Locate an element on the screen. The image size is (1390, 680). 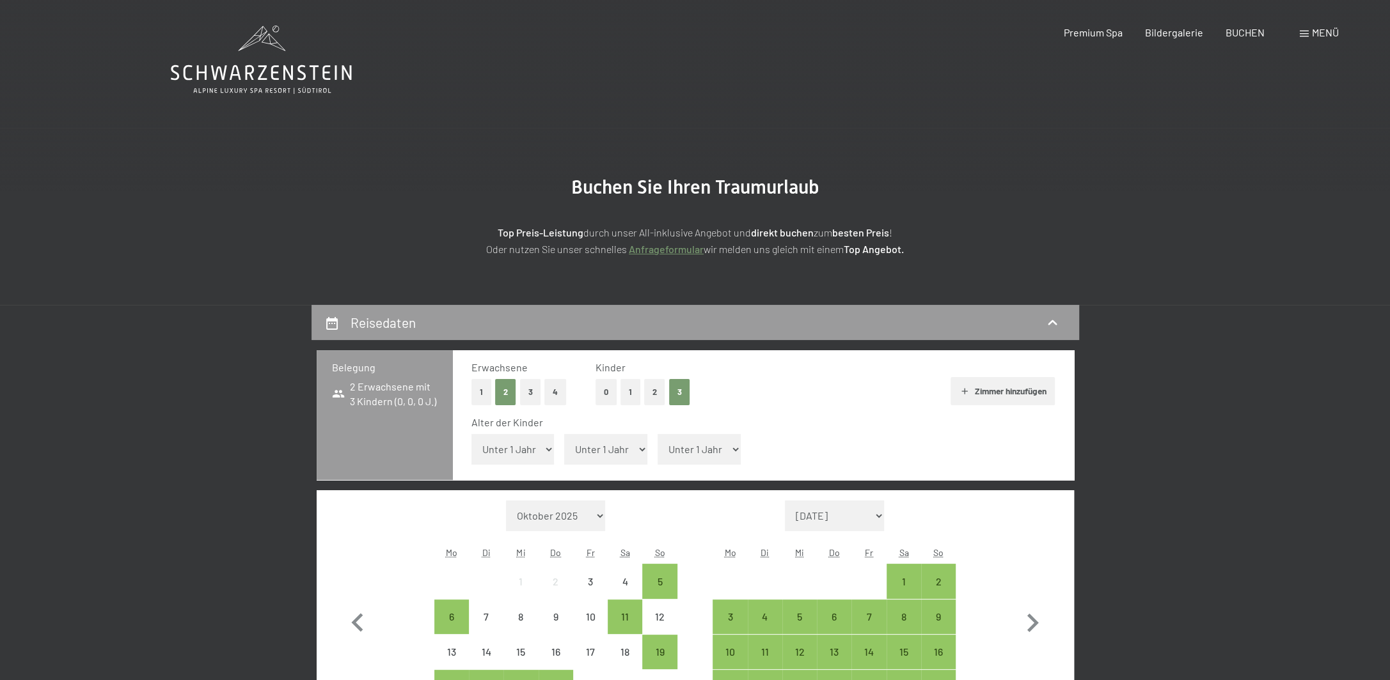
strong: direkt buchen is located at coordinates (782, 232).